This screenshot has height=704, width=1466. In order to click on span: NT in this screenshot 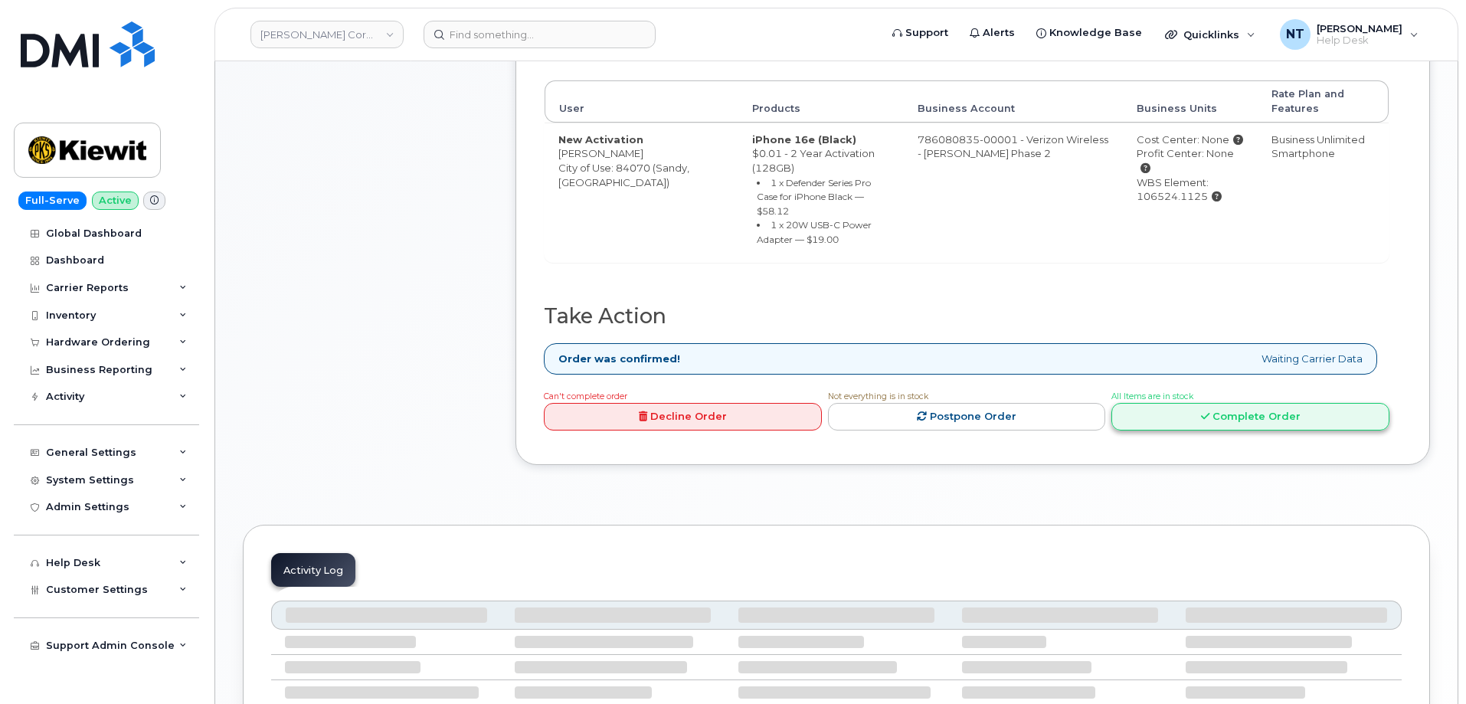, I will do `click(1295, 34)`.